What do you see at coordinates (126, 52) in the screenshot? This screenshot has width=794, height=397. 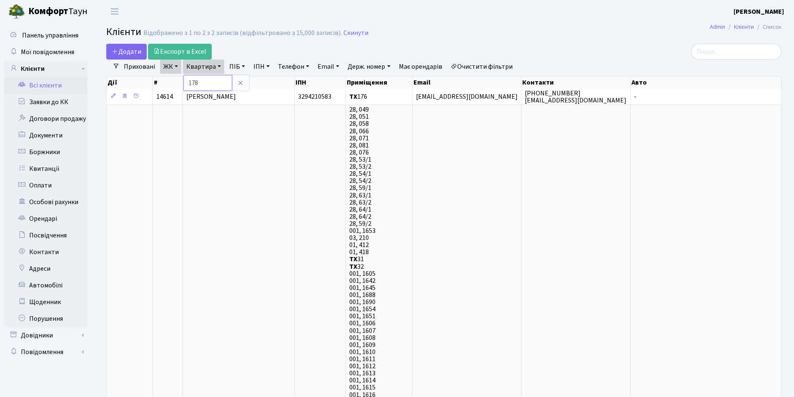 I see `span: Додати` at bounding box center [126, 52].